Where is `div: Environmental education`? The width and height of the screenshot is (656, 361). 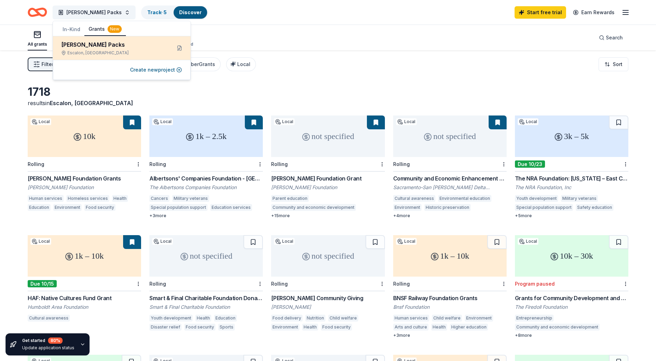 div: Environmental education is located at coordinates (465, 199).